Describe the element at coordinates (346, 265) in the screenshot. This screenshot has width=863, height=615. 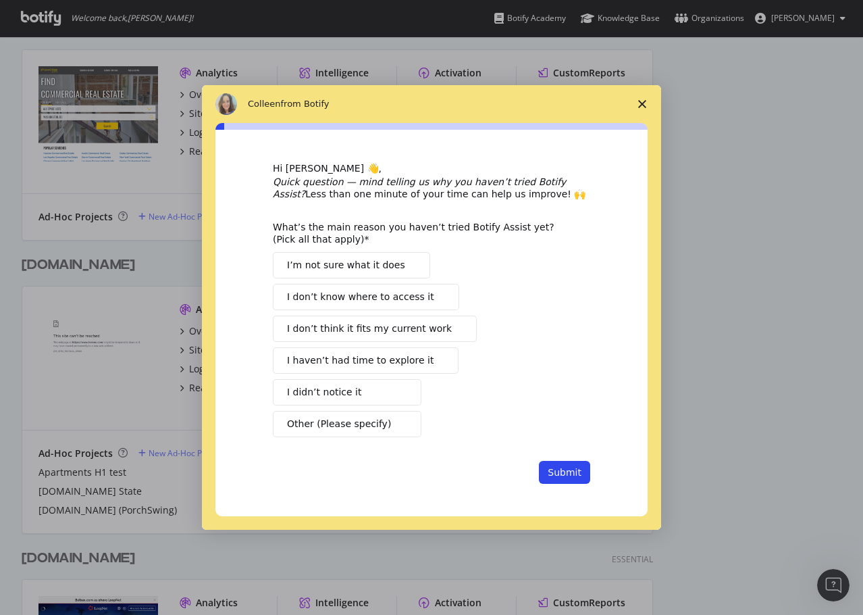
I see `span: I’m not sure what it does` at that location.